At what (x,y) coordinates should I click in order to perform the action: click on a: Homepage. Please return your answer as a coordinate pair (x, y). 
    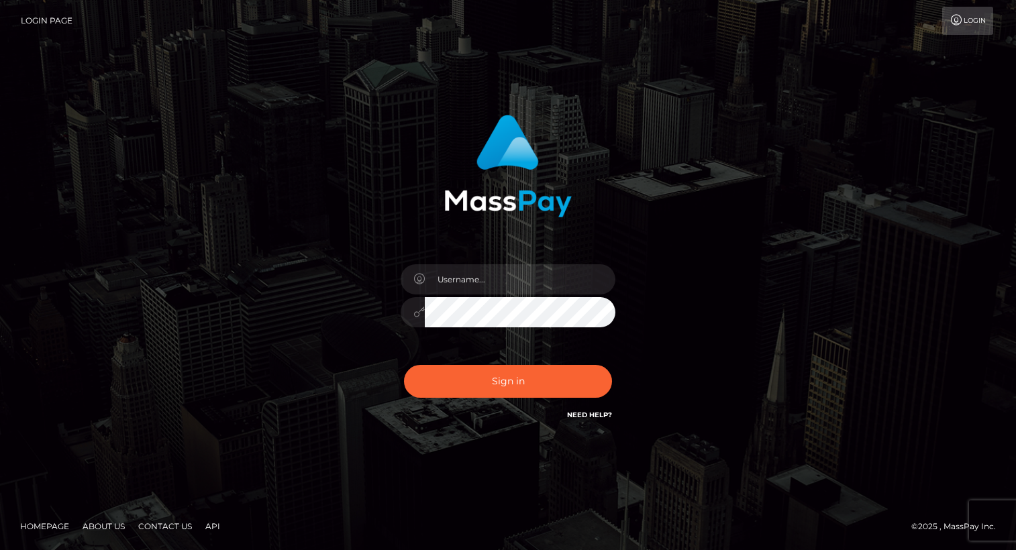
    Looking at the image, I should click on (44, 526).